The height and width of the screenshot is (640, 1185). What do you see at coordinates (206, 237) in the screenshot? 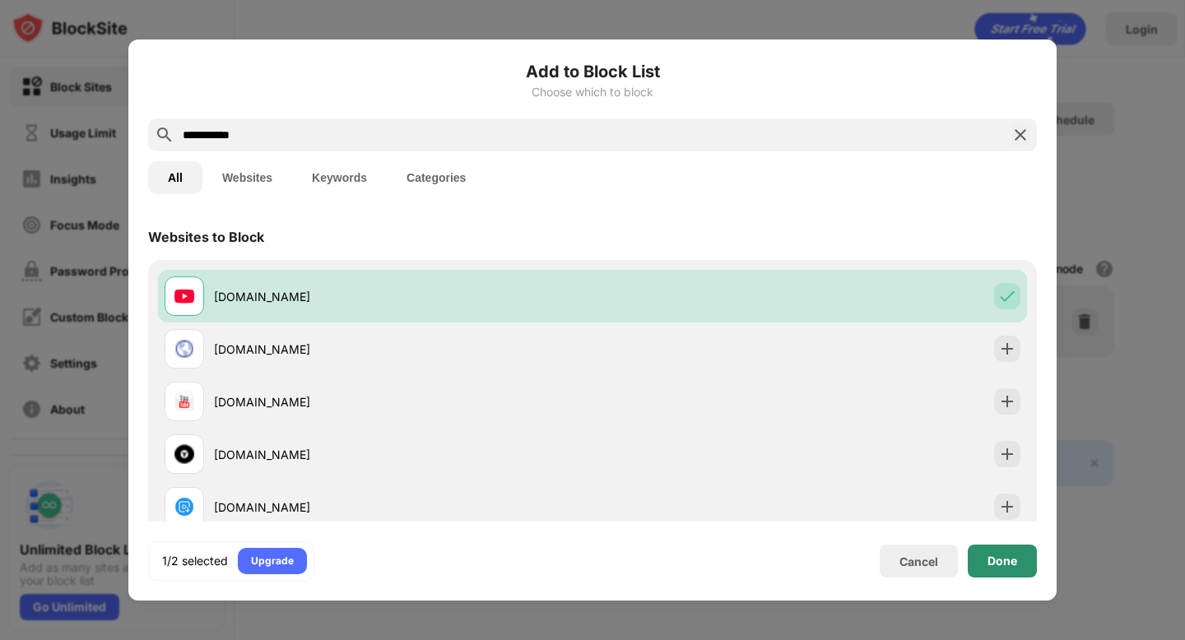
I see `div: Websites to Block` at bounding box center [206, 237].